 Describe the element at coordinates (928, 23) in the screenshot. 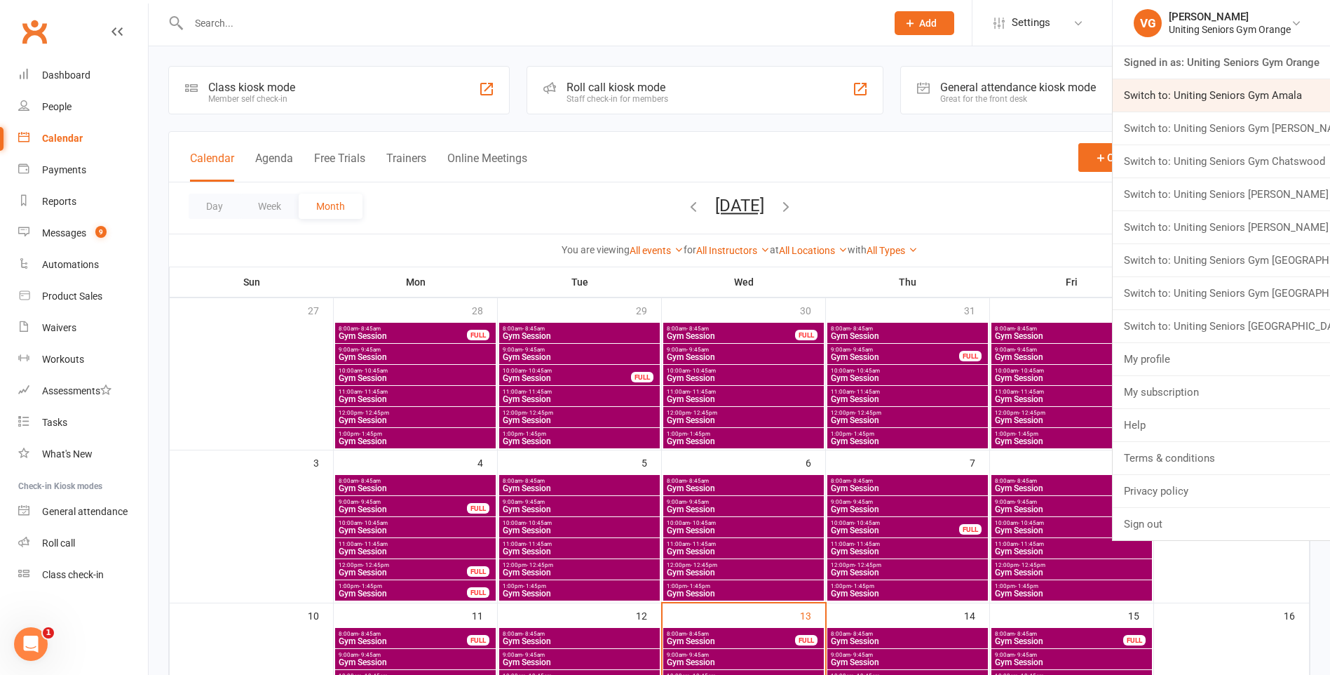

I see `span: Add` at that location.